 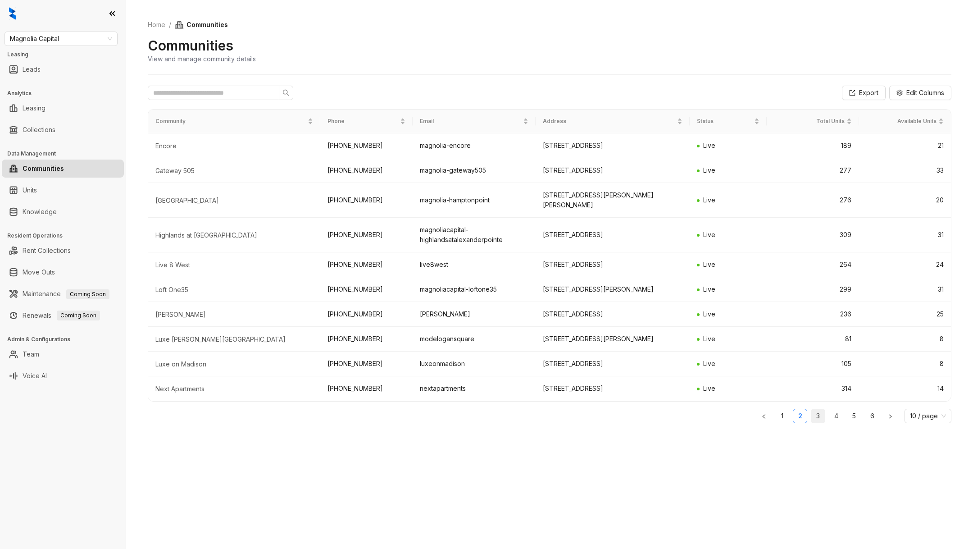 I want to click on th: Status, so click(x=728, y=121).